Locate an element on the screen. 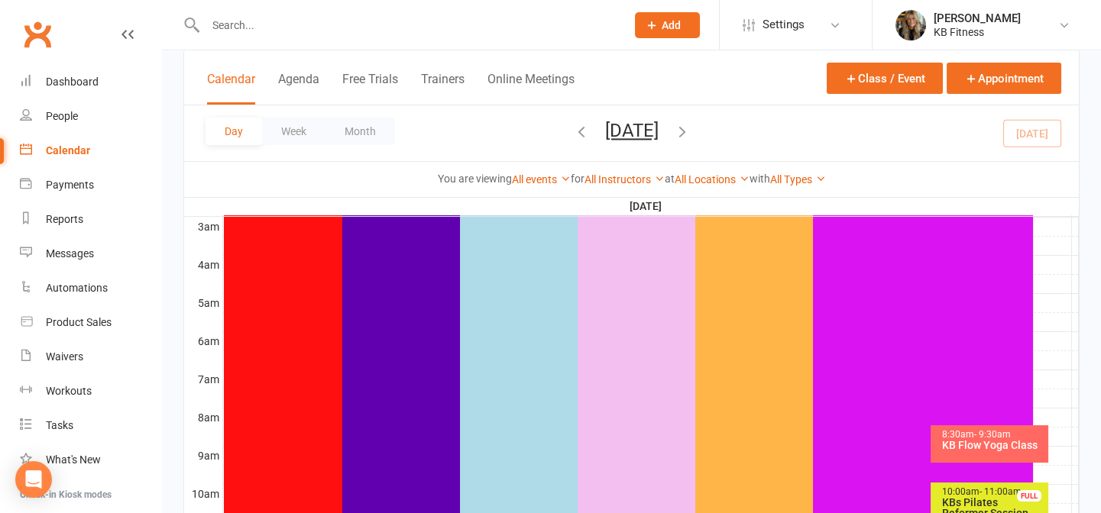 The image size is (1101, 513). th: 5am is located at coordinates (203, 302).